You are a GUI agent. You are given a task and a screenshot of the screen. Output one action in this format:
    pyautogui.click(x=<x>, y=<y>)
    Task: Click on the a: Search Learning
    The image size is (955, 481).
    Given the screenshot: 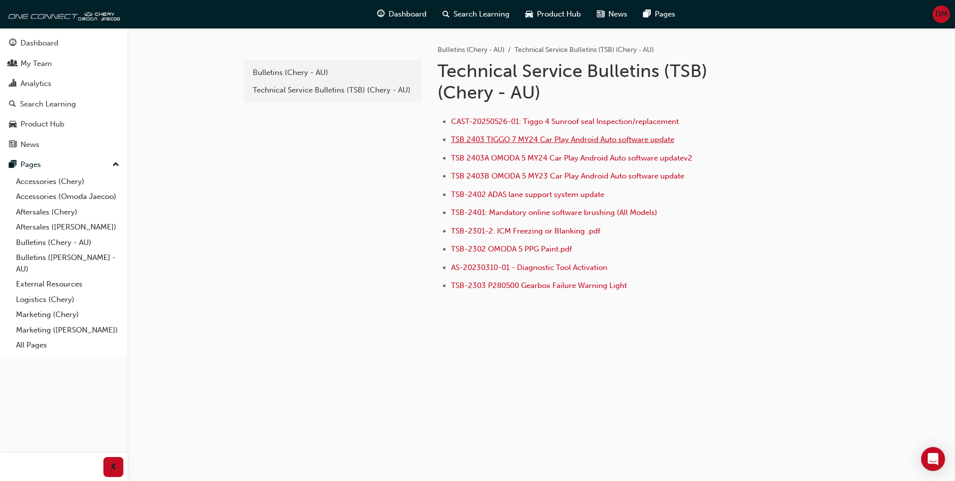 What is the action you would take?
    pyautogui.click(x=63, y=104)
    